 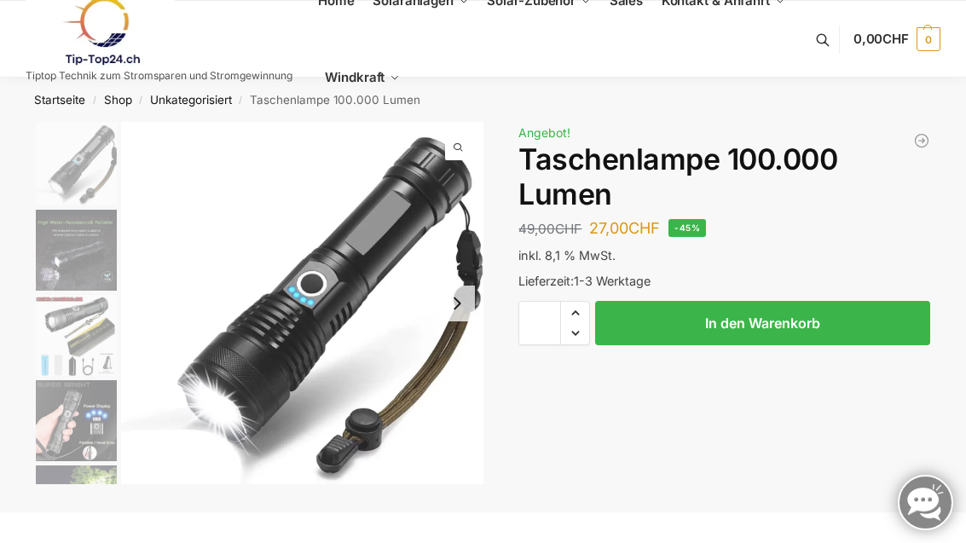 I want to click on img: Taschenlampe1, so click(x=76, y=250).